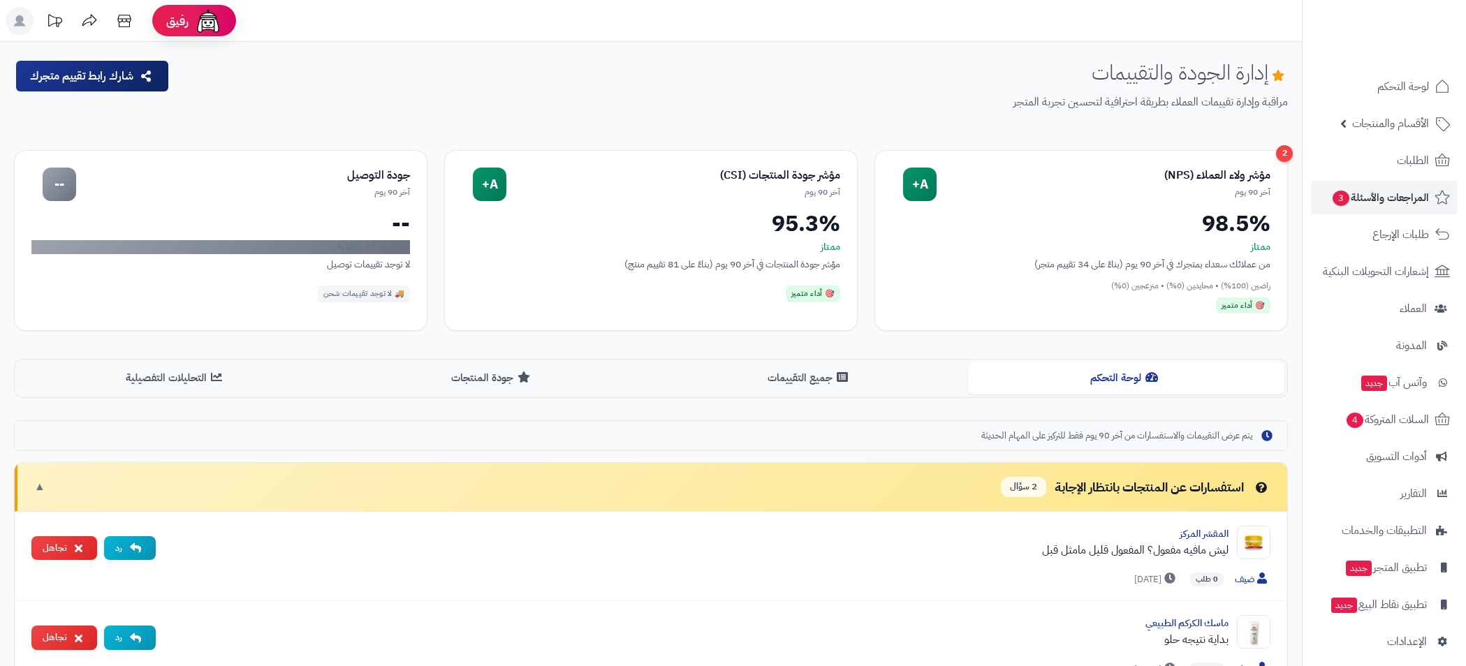 The image size is (1466, 666). What do you see at coordinates (1384, 494) in the screenshot?
I see `a: التقارير` at bounding box center [1384, 494].